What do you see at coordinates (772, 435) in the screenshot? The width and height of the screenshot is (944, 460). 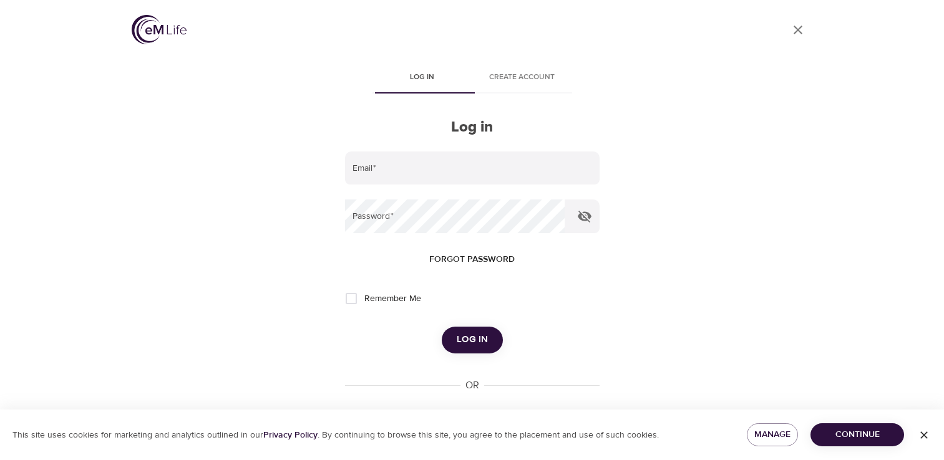 I see `span: Manage` at bounding box center [772, 435].